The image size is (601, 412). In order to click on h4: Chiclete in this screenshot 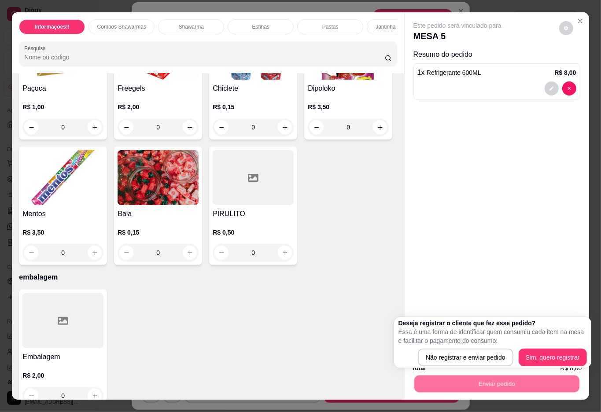, I will do `click(253, 88)`.